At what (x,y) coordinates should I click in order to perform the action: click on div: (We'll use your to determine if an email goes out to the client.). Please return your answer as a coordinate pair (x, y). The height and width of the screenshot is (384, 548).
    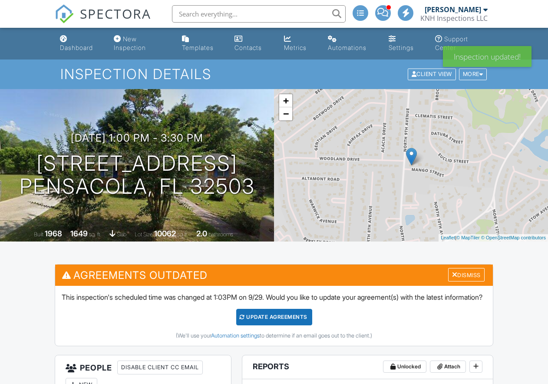
    Looking at the image, I should click on (274, 336).